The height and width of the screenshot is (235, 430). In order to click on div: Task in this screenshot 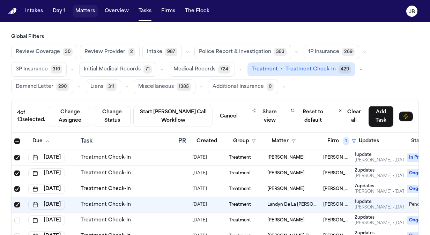, I will do `click(127, 141)`.